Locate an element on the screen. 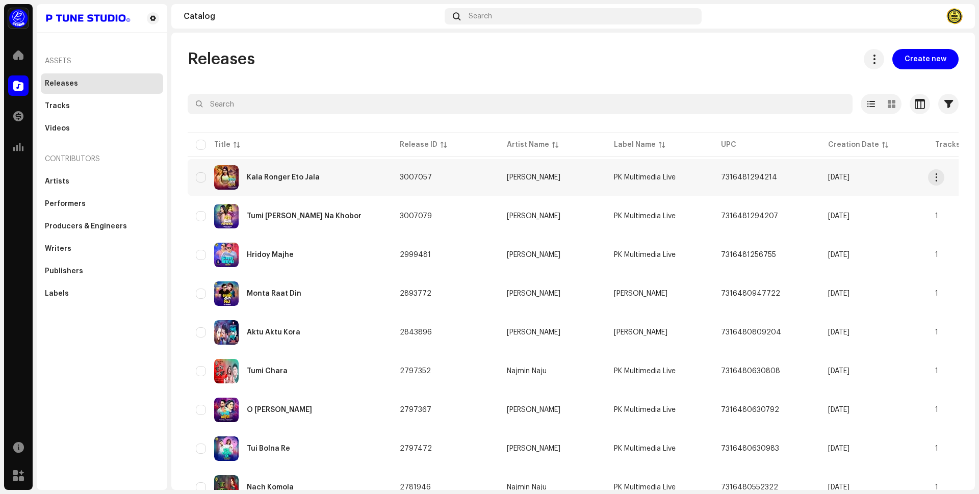 This screenshot has width=979, height=494. img: 4a01500c-8103-42f4-b7f9-01936f9e99d0 is located at coordinates (88, 18).